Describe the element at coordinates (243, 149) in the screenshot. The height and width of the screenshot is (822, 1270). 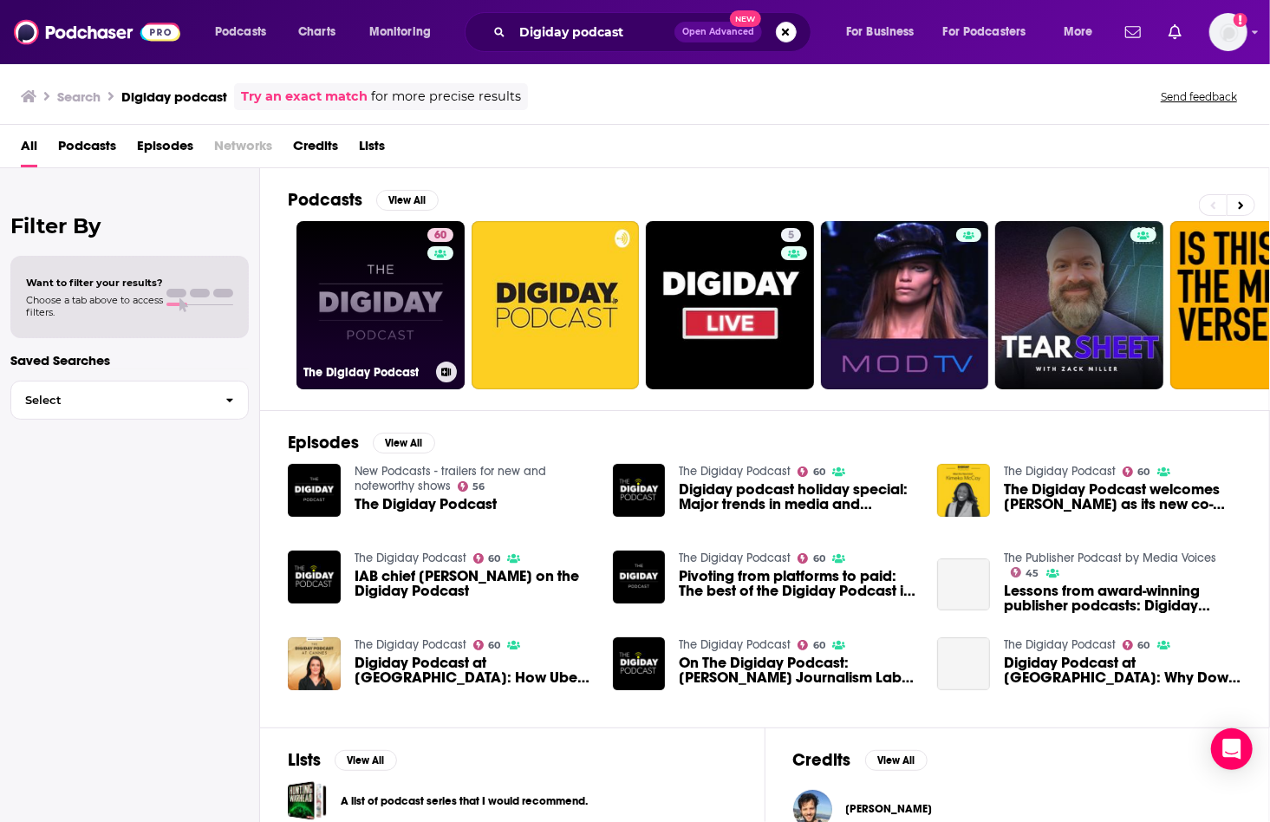
I see `span: Networks` at that location.